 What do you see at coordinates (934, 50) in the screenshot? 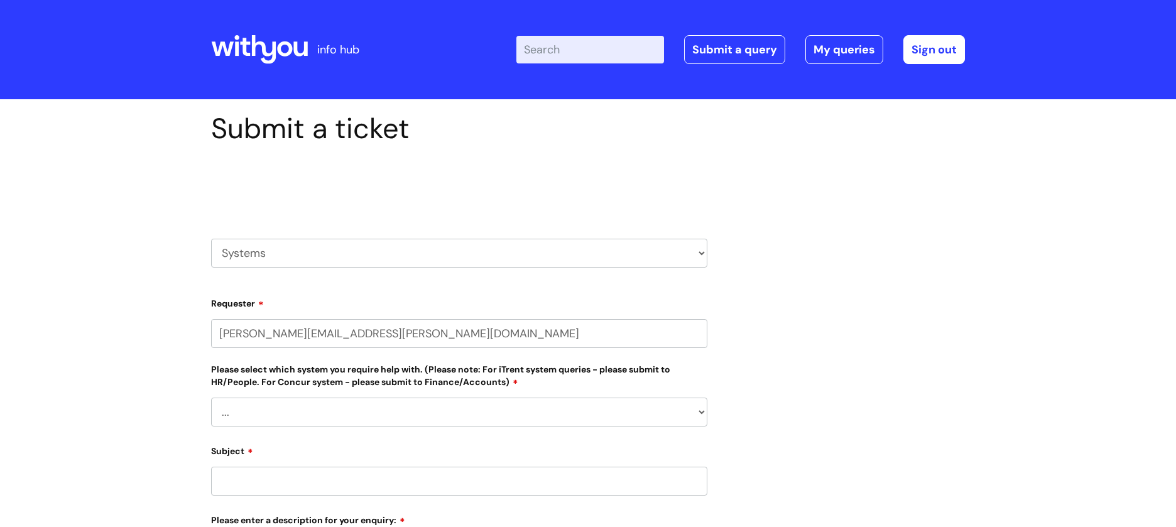
I see `a: Sign out` at bounding box center [934, 50].